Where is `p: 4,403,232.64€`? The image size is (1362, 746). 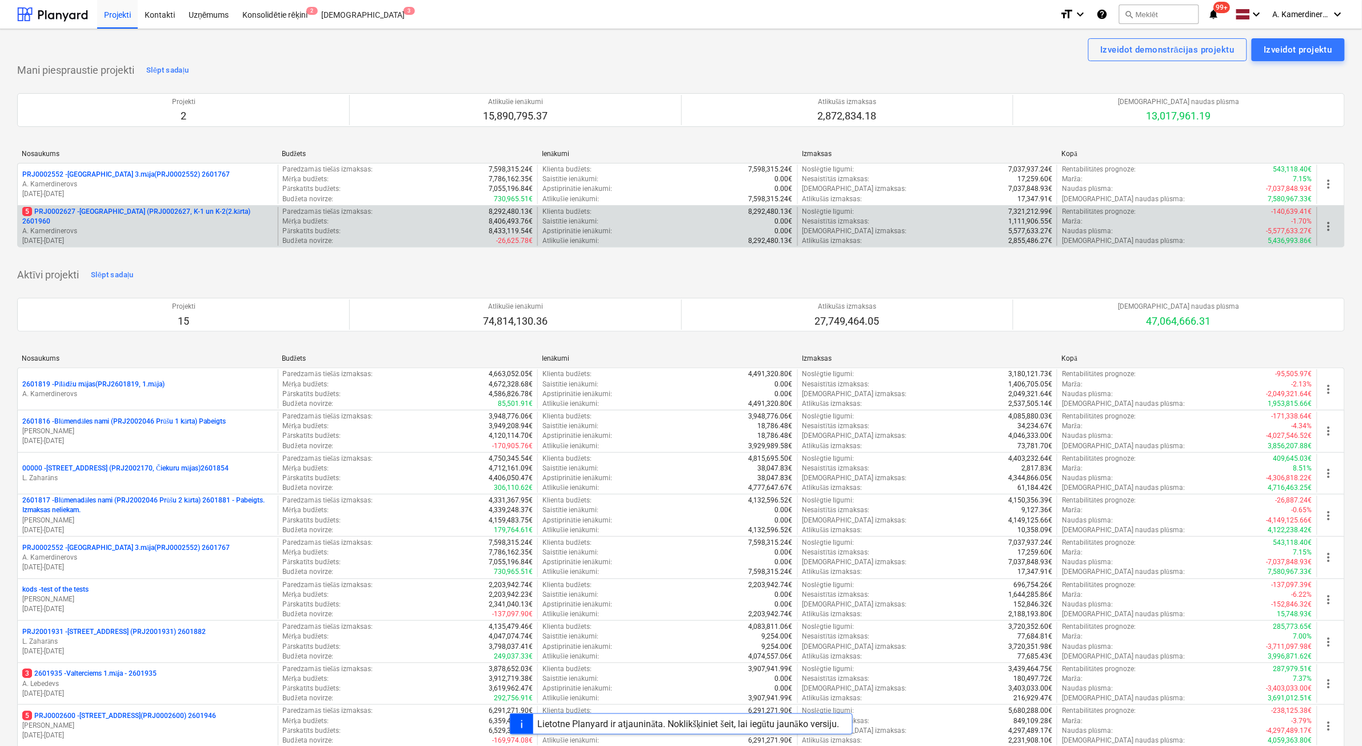 p: 4,403,232.64€ is located at coordinates (1030, 458).